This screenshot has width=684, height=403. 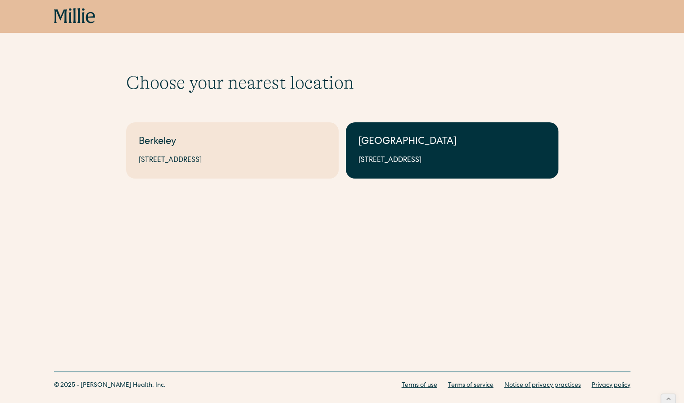 I want to click on a: Terms of use, so click(x=419, y=386).